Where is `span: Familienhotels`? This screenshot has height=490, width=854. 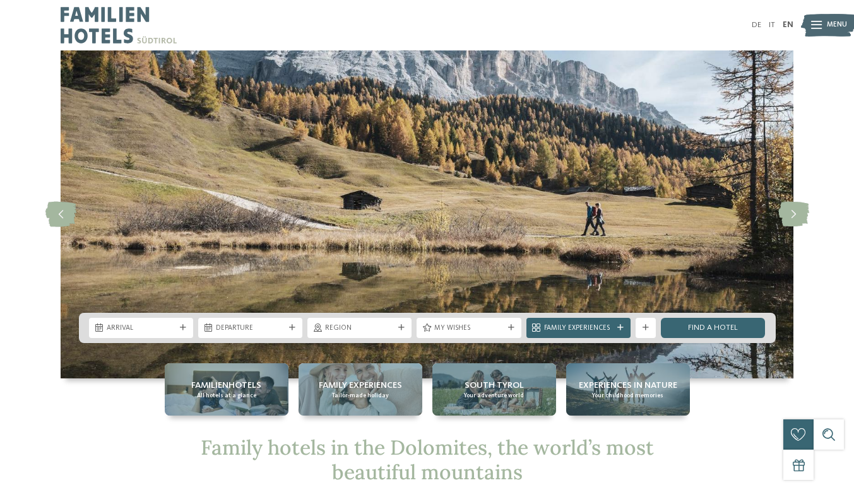
span: Familienhotels is located at coordinates (226, 386).